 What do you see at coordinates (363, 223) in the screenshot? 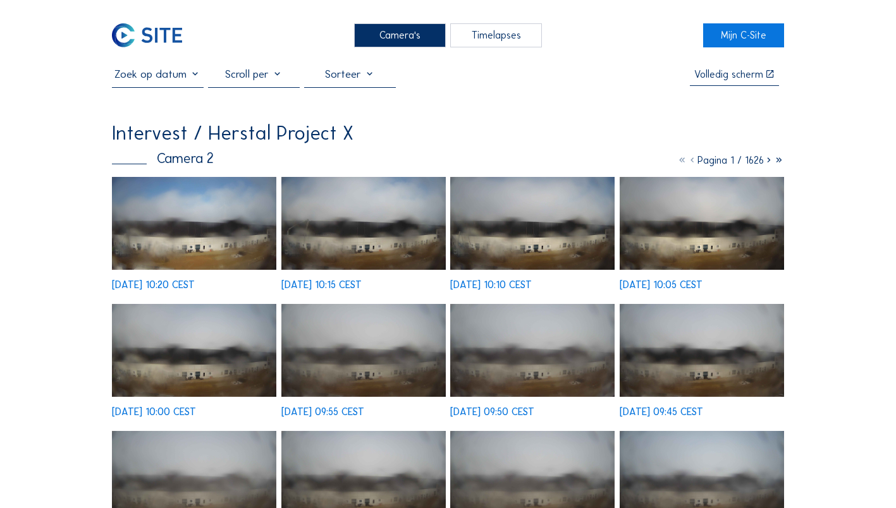
I see `img: image_53528594` at bounding box center [363, 223].